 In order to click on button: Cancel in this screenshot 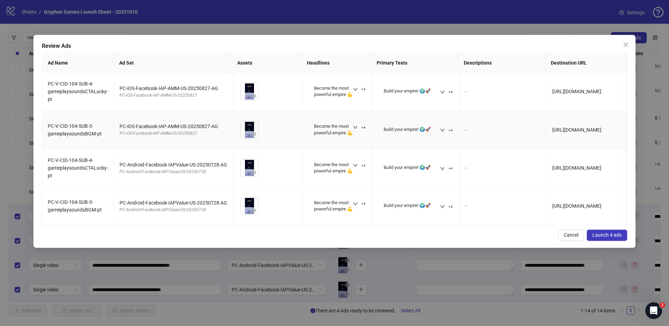, I will do `click(571, 235)`.